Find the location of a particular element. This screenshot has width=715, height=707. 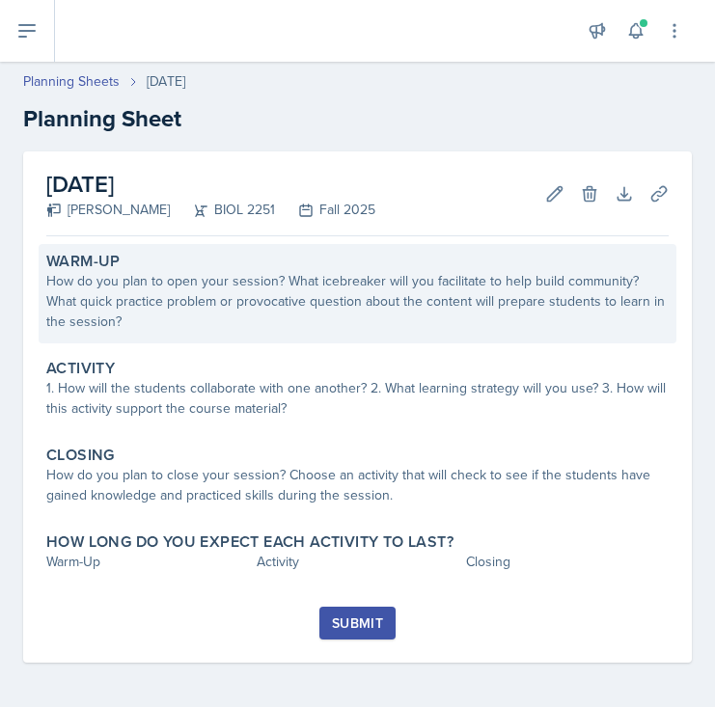

div: Closing is located at coordinates (567, 562).